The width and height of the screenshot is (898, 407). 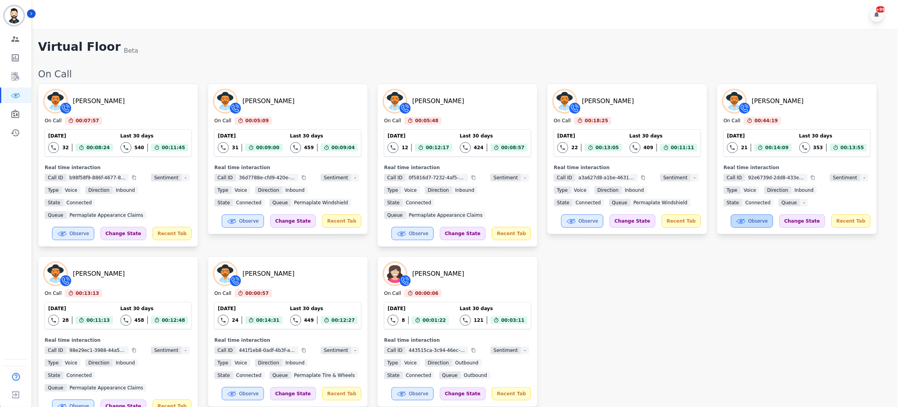 What do you see at coordinates (513, 321) in the screenshot?
I see `span: 00:03:11` at bounding box center [513, 321].